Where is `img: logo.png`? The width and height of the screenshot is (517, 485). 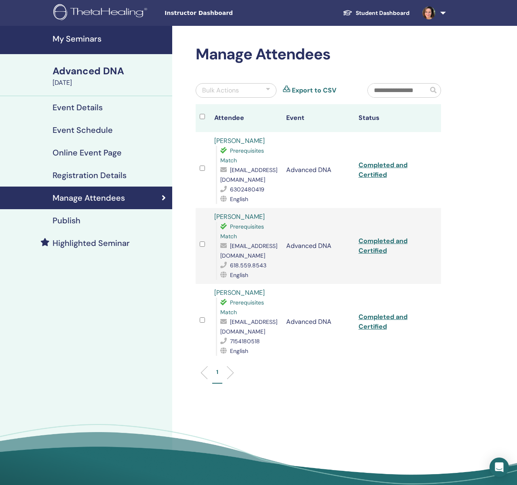 img: logo.png is located at coordinates (101, 13).